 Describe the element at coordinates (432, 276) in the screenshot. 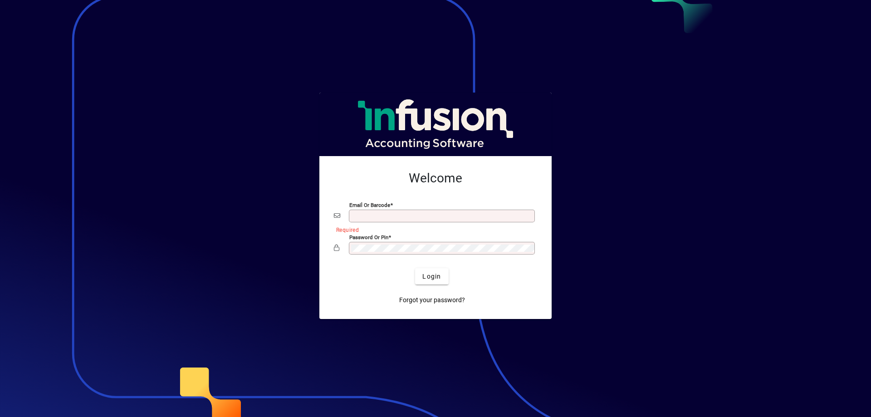

I see `button: Login` at that location.